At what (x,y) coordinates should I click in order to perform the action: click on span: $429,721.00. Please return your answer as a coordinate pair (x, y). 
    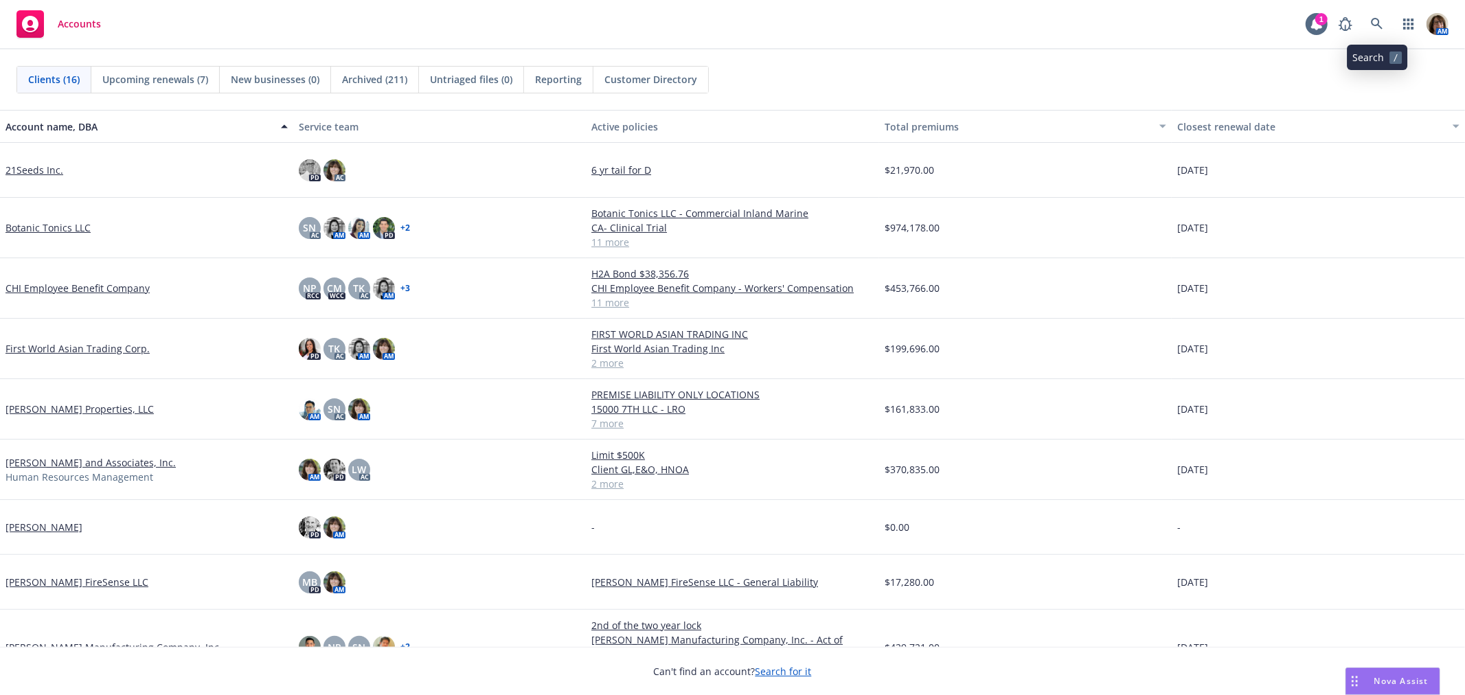
    Looking at the image, I should click on (912, 647).